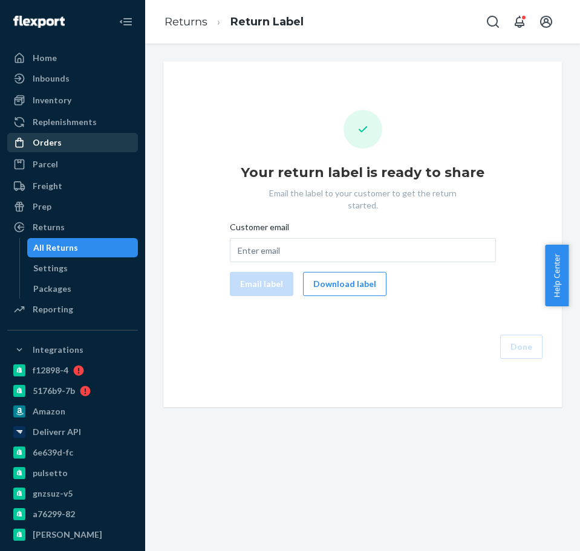 Image resolution: width=580 pixels, height=551 pixels. I want to click on div: pulsetto, so click(50, 473).